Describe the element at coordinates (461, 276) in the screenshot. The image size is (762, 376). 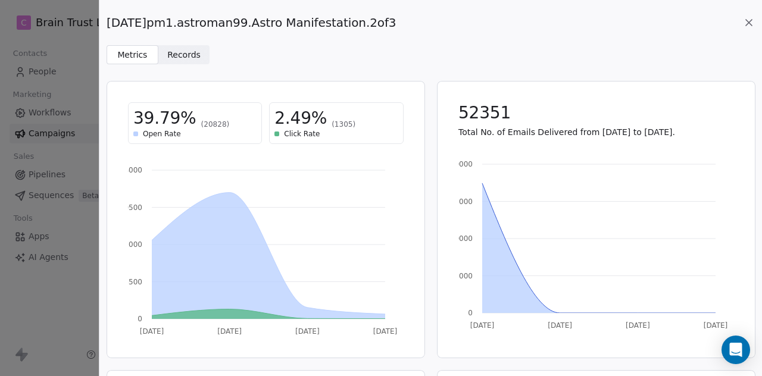
I see `tspan: 15000` at that location.